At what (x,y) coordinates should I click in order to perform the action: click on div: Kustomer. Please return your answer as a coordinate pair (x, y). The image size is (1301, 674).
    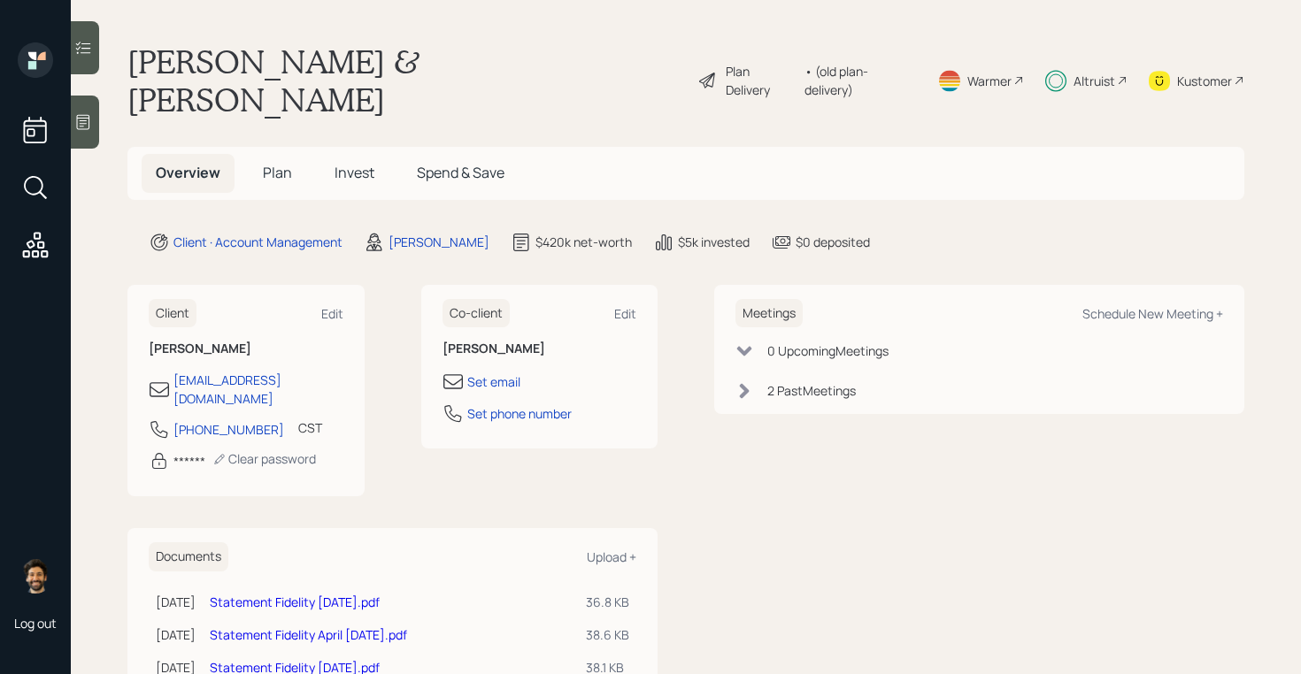
    Looking at the image, I should click on (1204, 81).